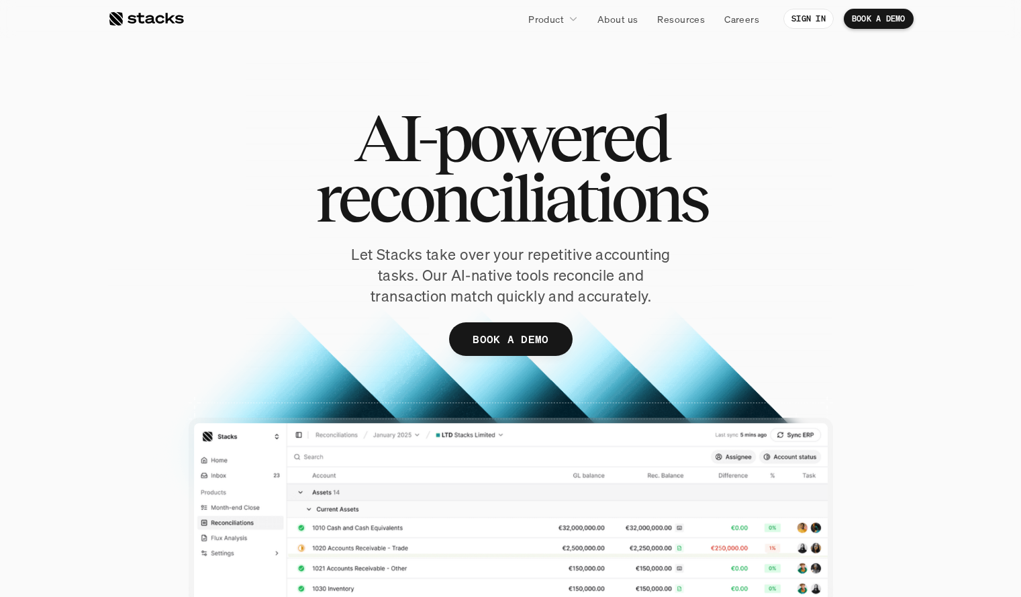 The height and width of the screenshot is (597, 1021). Describe the element at coordinates (742, 19) in the screenshot. I see `p: Careers` at that location.